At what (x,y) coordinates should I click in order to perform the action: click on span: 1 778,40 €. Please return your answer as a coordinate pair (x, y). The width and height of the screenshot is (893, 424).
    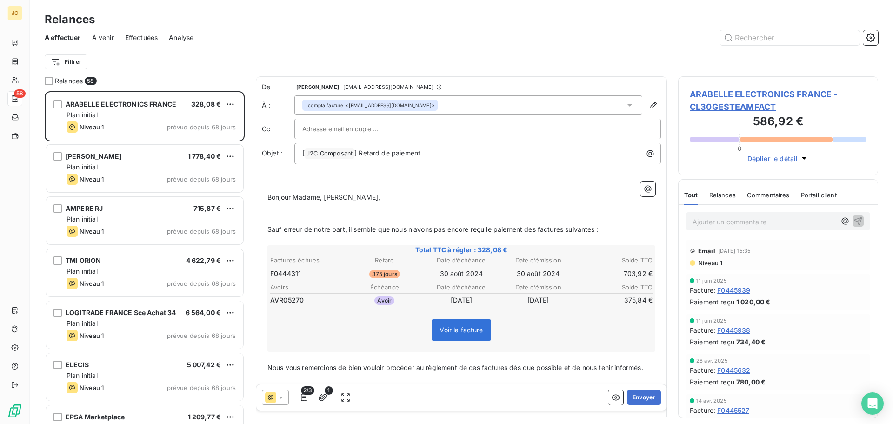
    Looking at the image, I should click on (205, 156).